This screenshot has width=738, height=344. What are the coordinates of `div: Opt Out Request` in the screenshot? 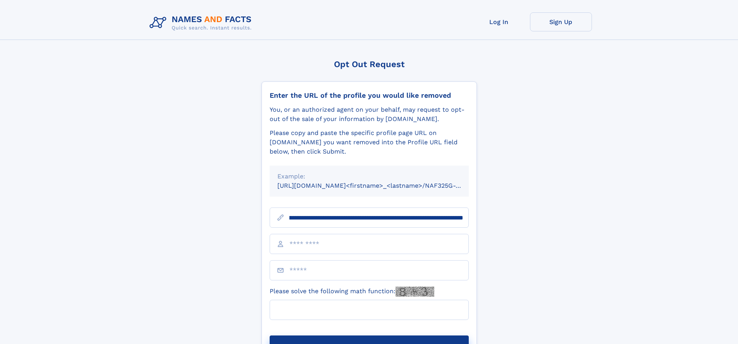 It's located at (369, 64).